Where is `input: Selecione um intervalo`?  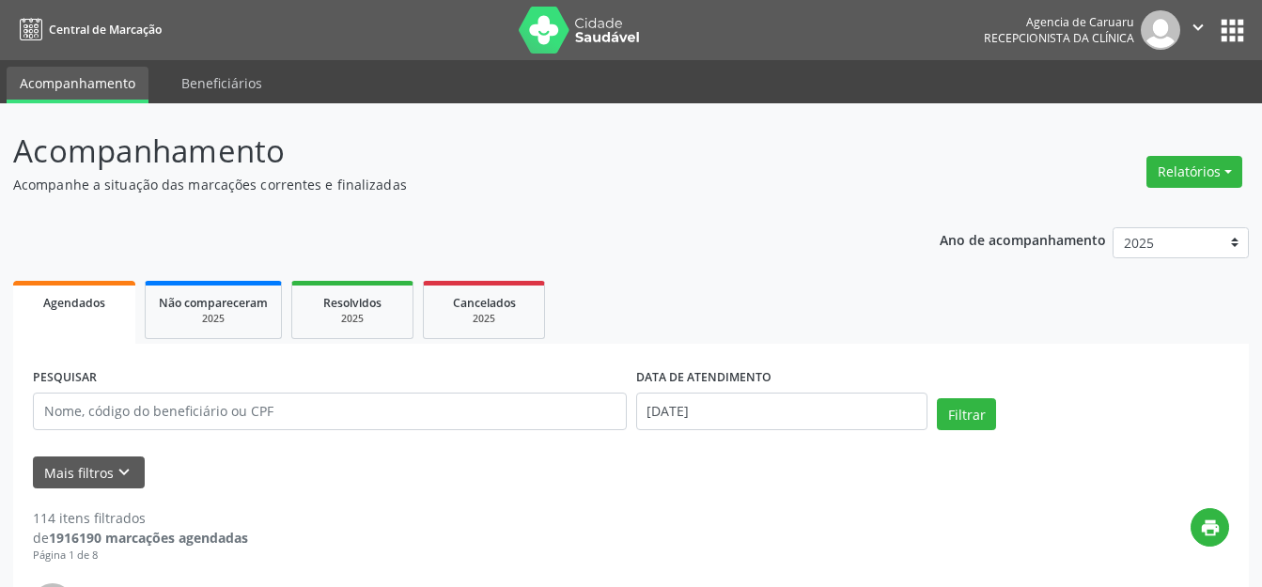 input: Selecione um intervalo is located at coordinates (782, 412).